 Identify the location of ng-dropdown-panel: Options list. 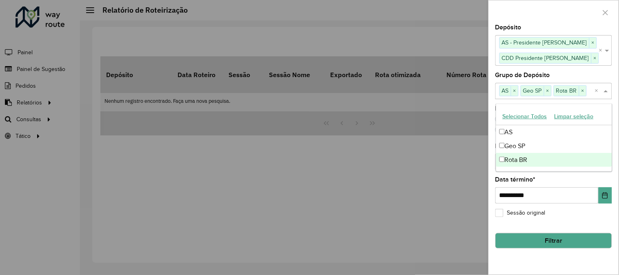
(554, 137).